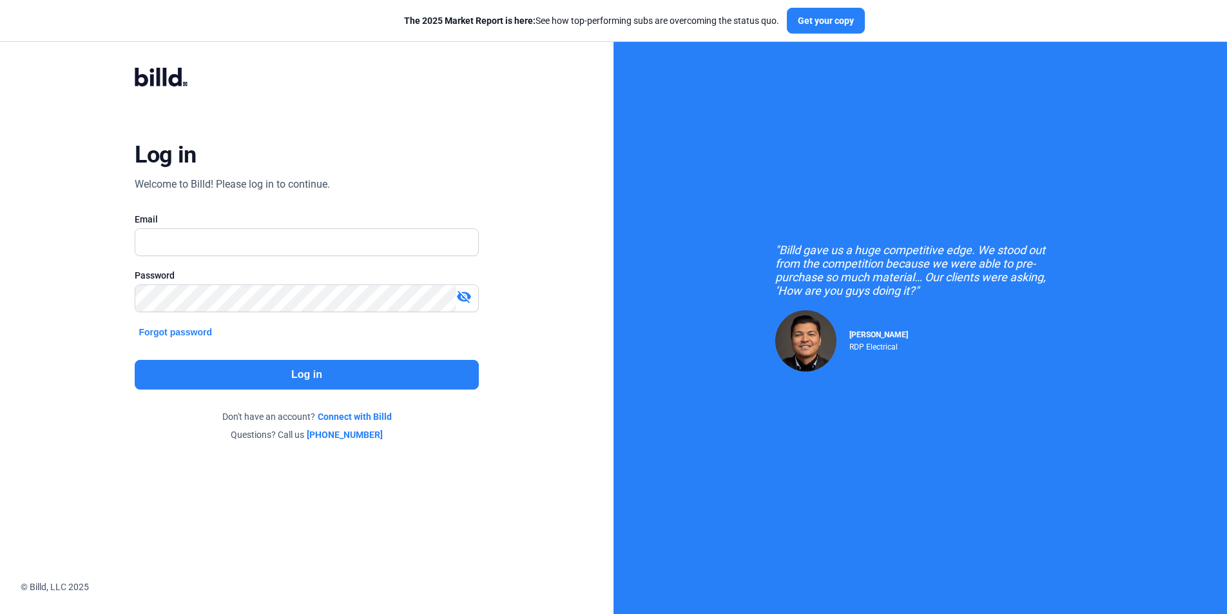 The height and width of the screenshot is (614, 1227). Describe the element at coordinates (920, 270) in the screenshot. I see `div: "Billd gave us a huge competitive edge. We stood out from the competition because we were able to...` at that location.